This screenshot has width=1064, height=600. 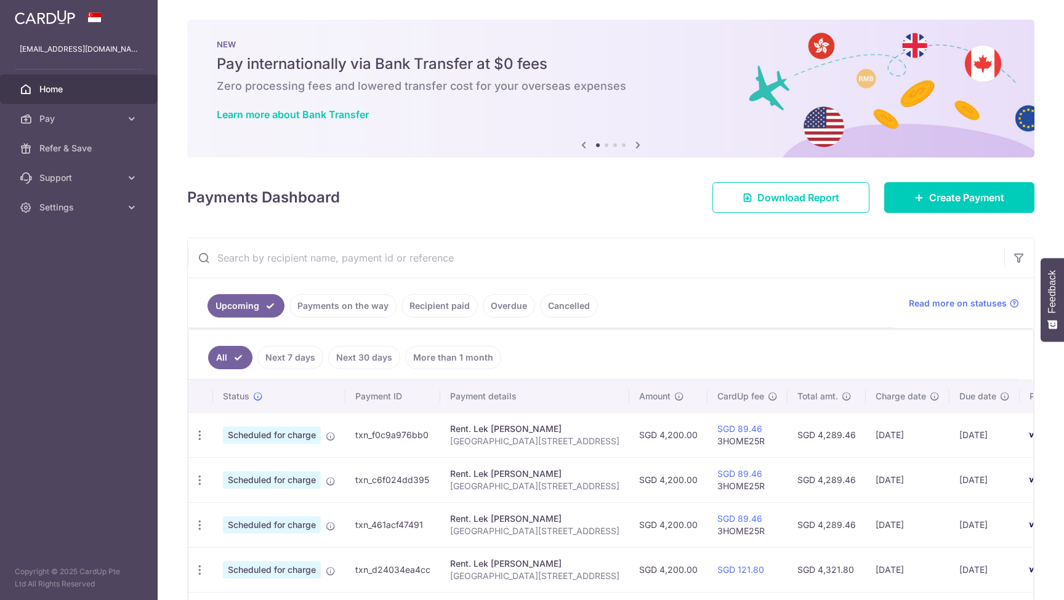 What do you see at coordinates (80, 207) in the screenshot?
I see `span: Settings` at bounding box center [80, 207].